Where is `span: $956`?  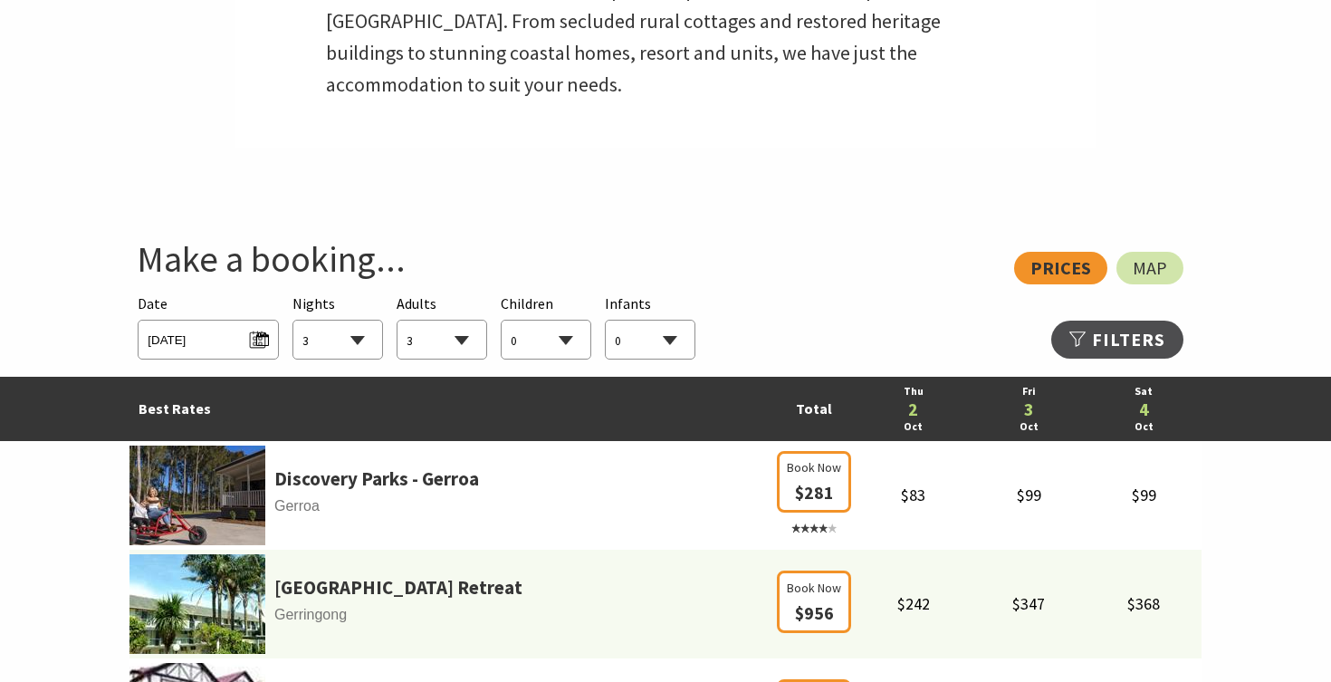
span: $956 is located at coordinates (814, 612).